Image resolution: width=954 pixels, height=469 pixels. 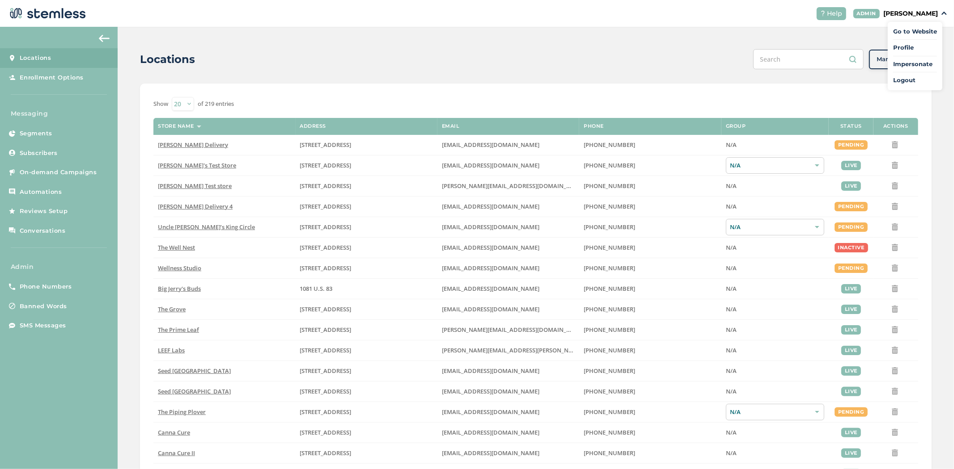 I want to click on div: inactive, so click(x=851, y=248).